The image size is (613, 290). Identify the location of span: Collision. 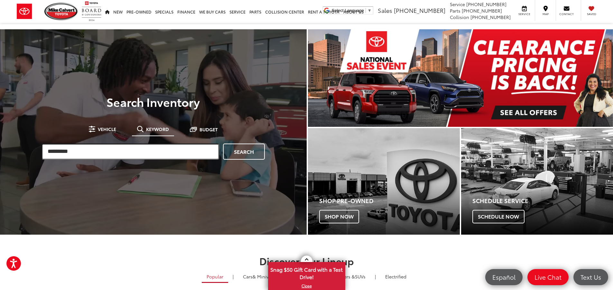
(460, 17).